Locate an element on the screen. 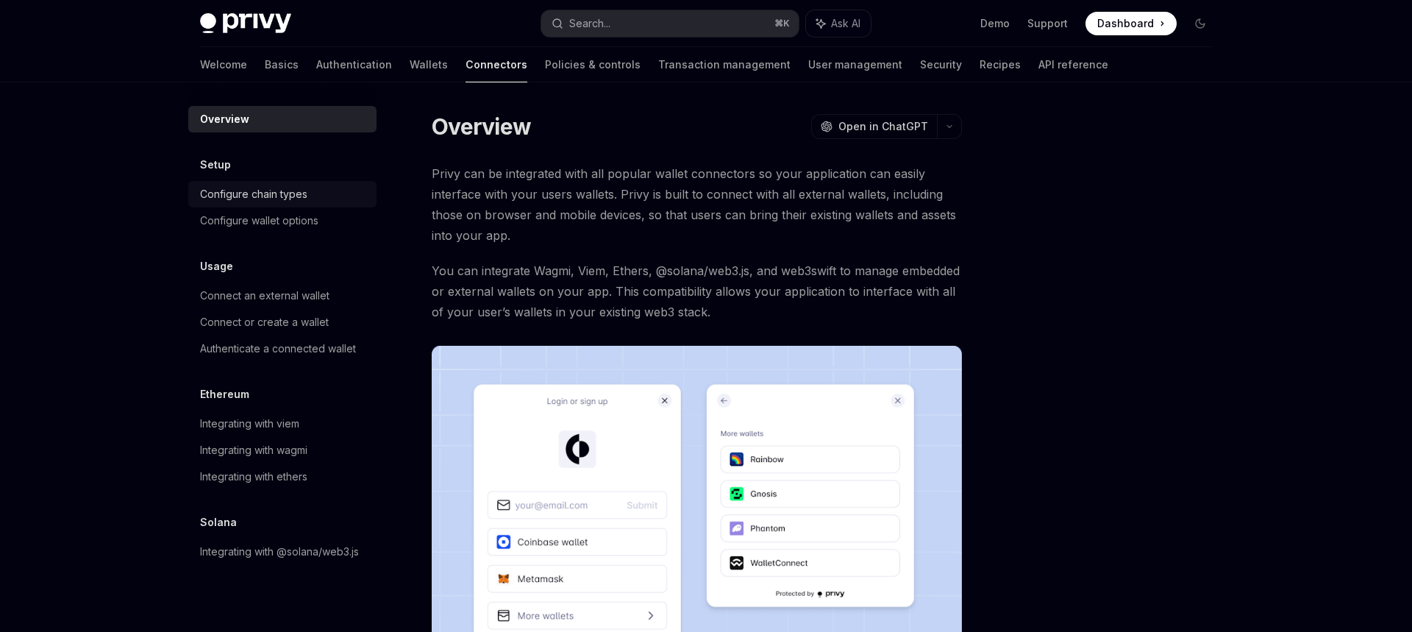 The image size is (1412, 632). span: Privy can be integrated with all popular wallet connectors so your application can easily interfa... is located at coordinates (697, 204).